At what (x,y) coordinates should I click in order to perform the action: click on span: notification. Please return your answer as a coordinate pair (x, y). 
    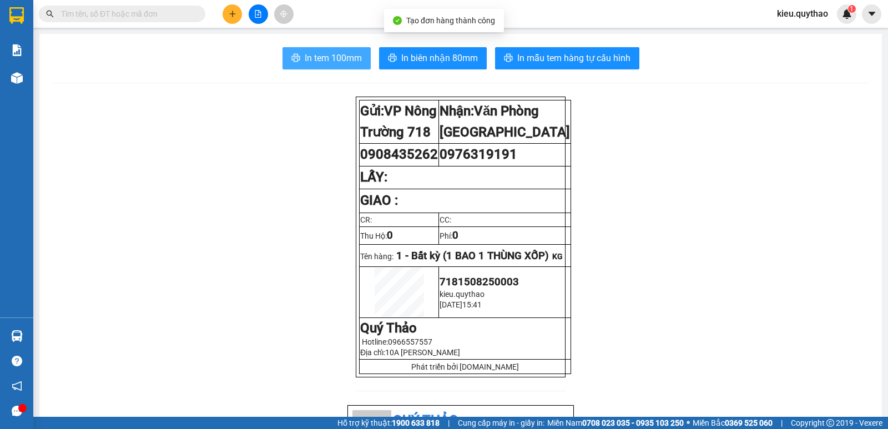
    Looking at the image, I should click on (17, 386).